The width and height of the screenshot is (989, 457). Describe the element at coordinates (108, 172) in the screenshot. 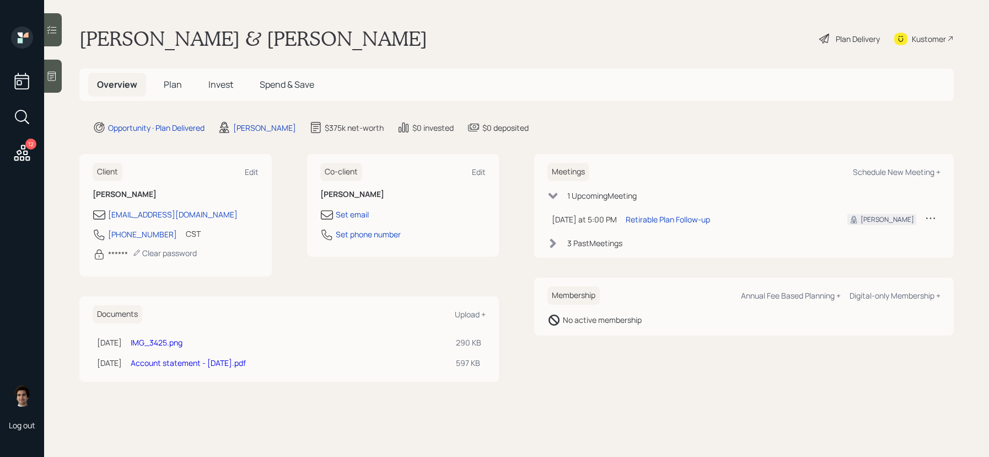

I see `h6: Client` at that location.